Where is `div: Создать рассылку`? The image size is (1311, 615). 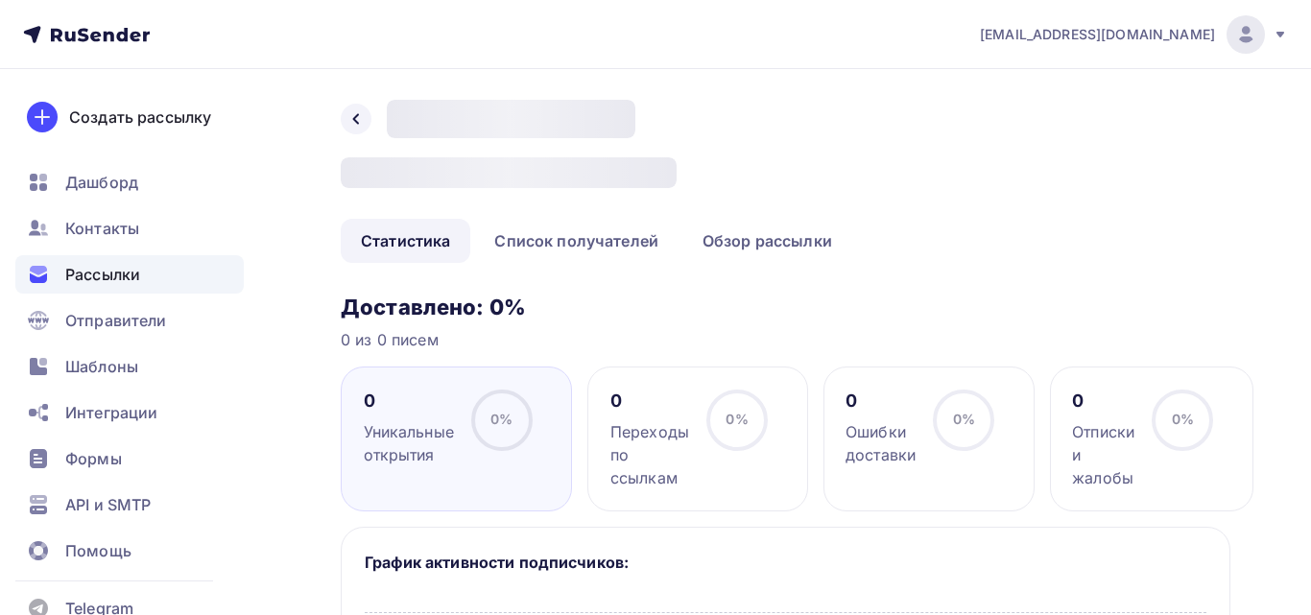 div: Создать рассылку is located at coordinates (140, 117).